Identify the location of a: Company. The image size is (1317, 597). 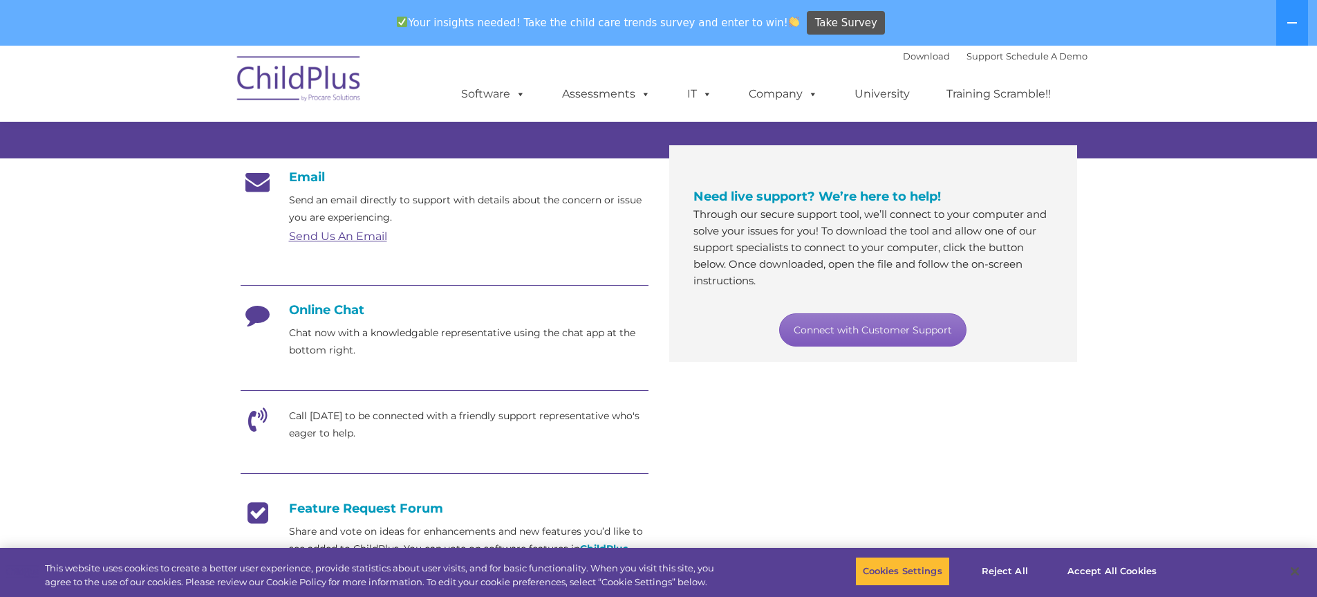
(783, 94).